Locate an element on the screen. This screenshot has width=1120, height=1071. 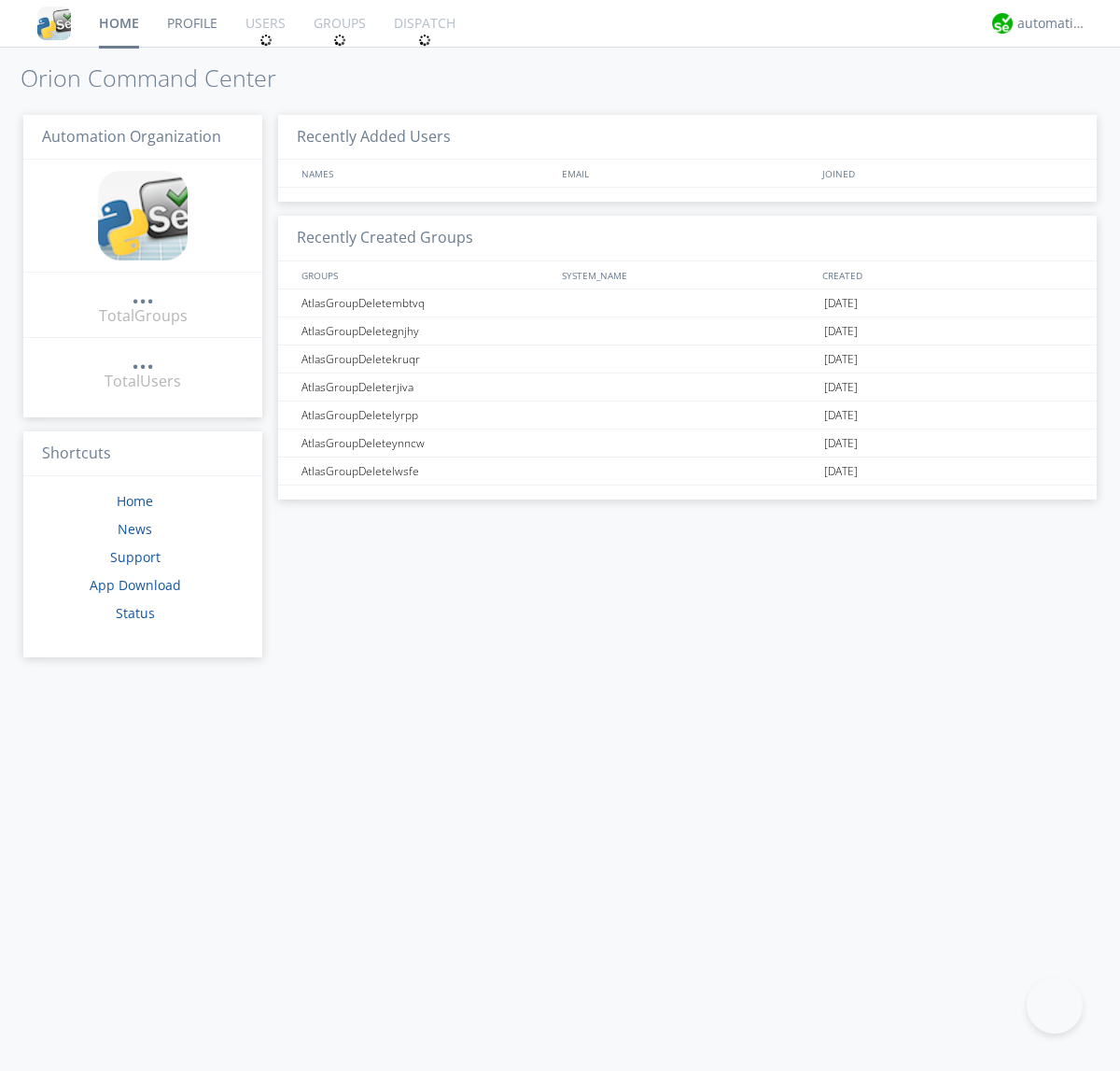
h3: Shortcuts is located at coordinates (143, 454).